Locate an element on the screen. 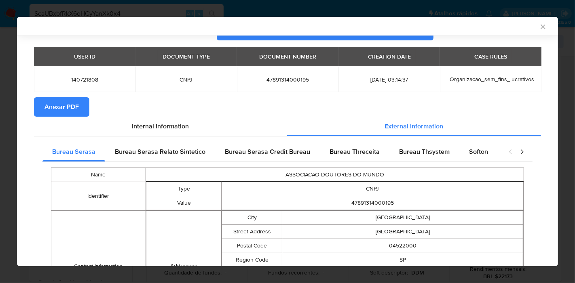 Image resolution: width=575 pixels, height=283 pixels. div: CASE RULES is located at coordinates (490, 57).